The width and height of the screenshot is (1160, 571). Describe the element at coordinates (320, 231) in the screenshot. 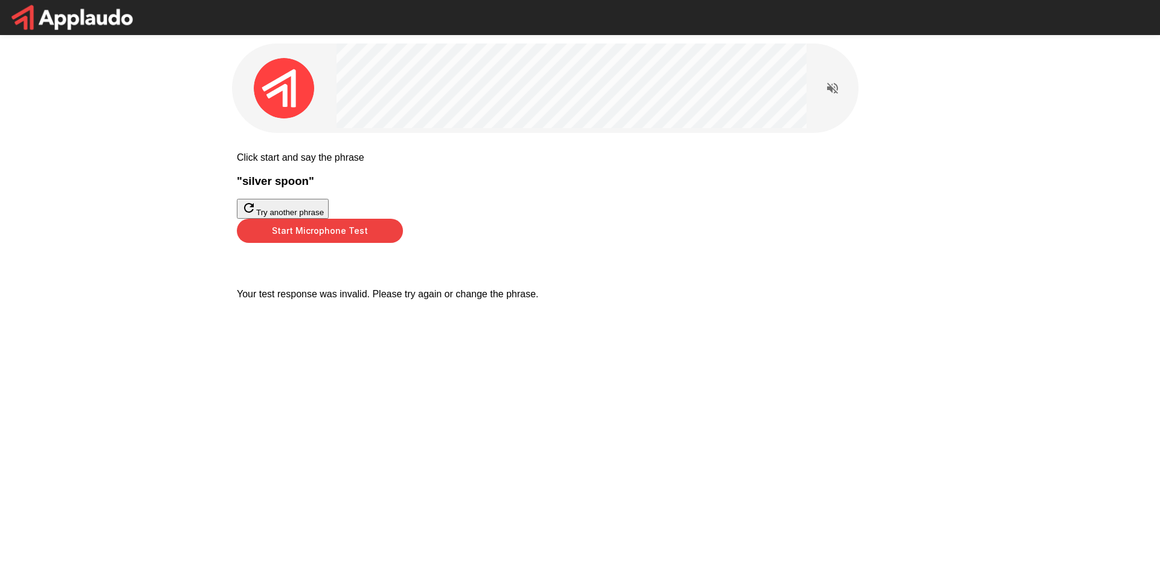

I see `button: Start Microphone Test` at that location.